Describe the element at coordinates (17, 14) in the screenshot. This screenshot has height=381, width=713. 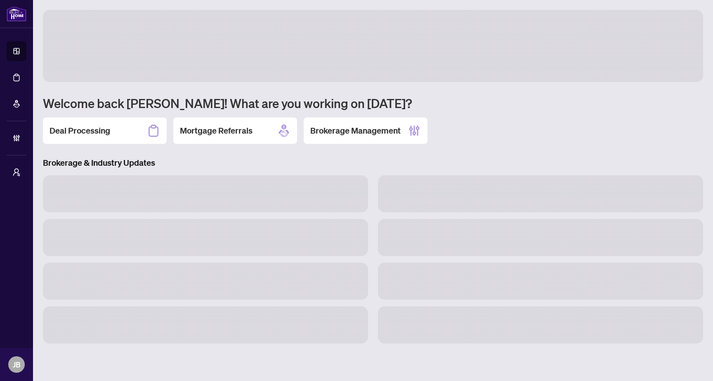
I see `img: logo` at that location.